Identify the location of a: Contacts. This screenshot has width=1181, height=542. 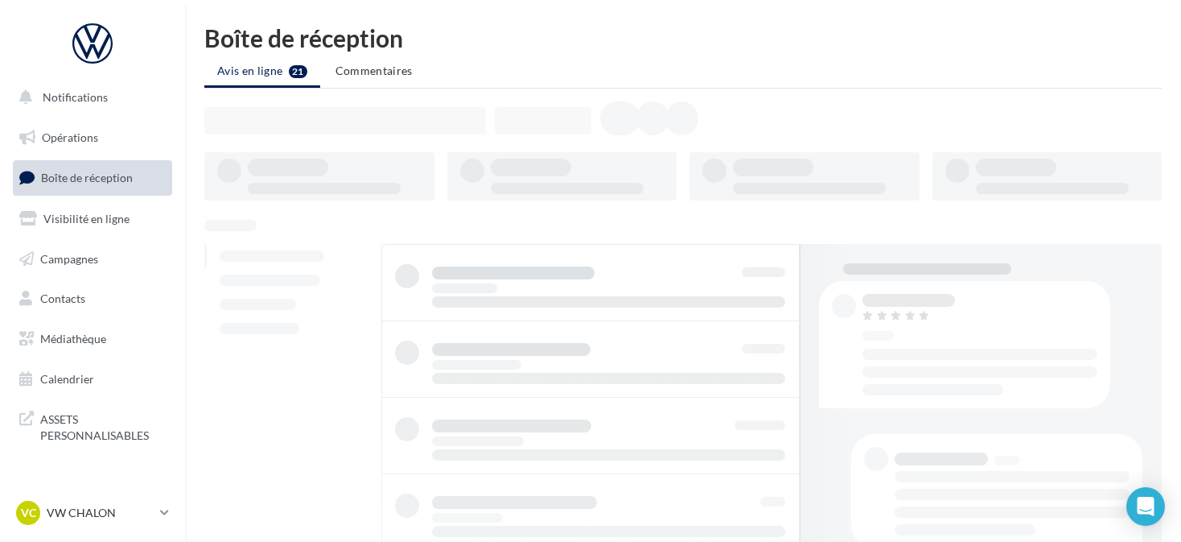
(93, 299).